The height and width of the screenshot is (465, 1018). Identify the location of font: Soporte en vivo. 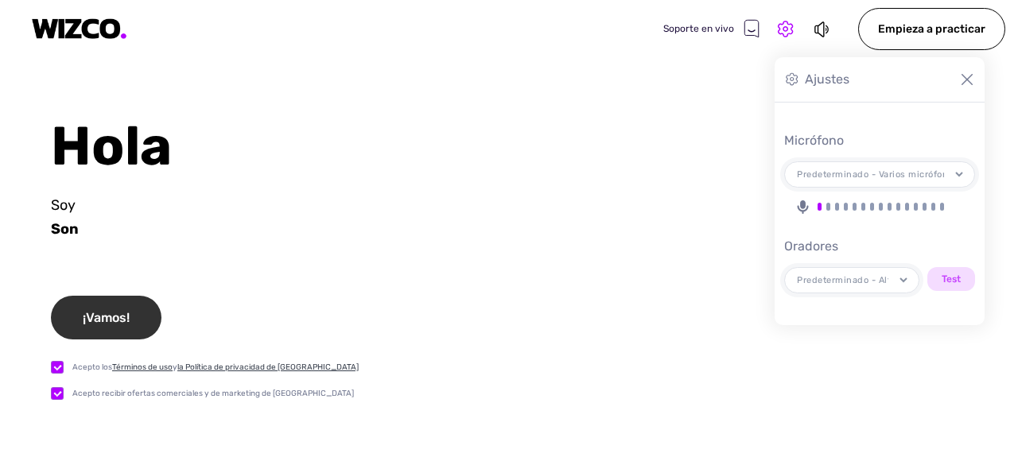
(698, 29).